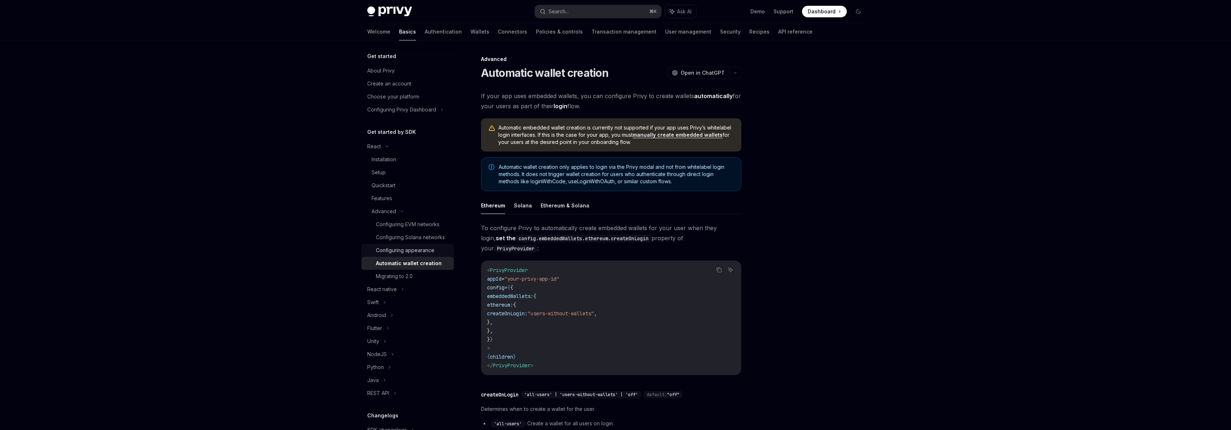 The width and height of the screenshot is (1231, 430). What do you see at coordinates (382, 290) in the screenshot?
I see `div: React native` at bounding box center [382, 290].